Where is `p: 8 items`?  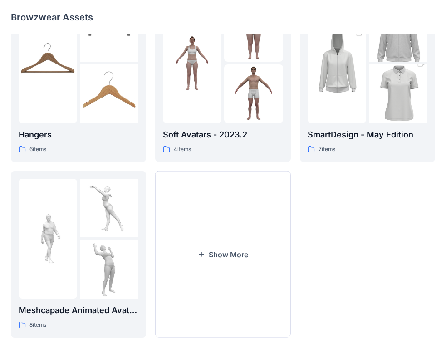 p: 8 items is located at coordinates (38, 325).